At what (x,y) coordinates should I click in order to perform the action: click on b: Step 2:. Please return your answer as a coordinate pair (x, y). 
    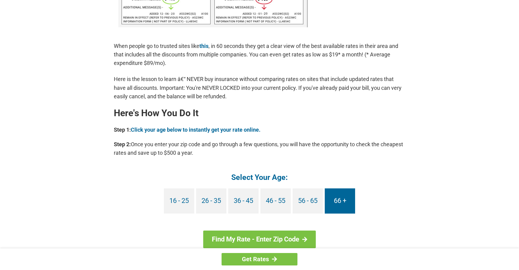
    Looking at the image, I should click on (122, 144).